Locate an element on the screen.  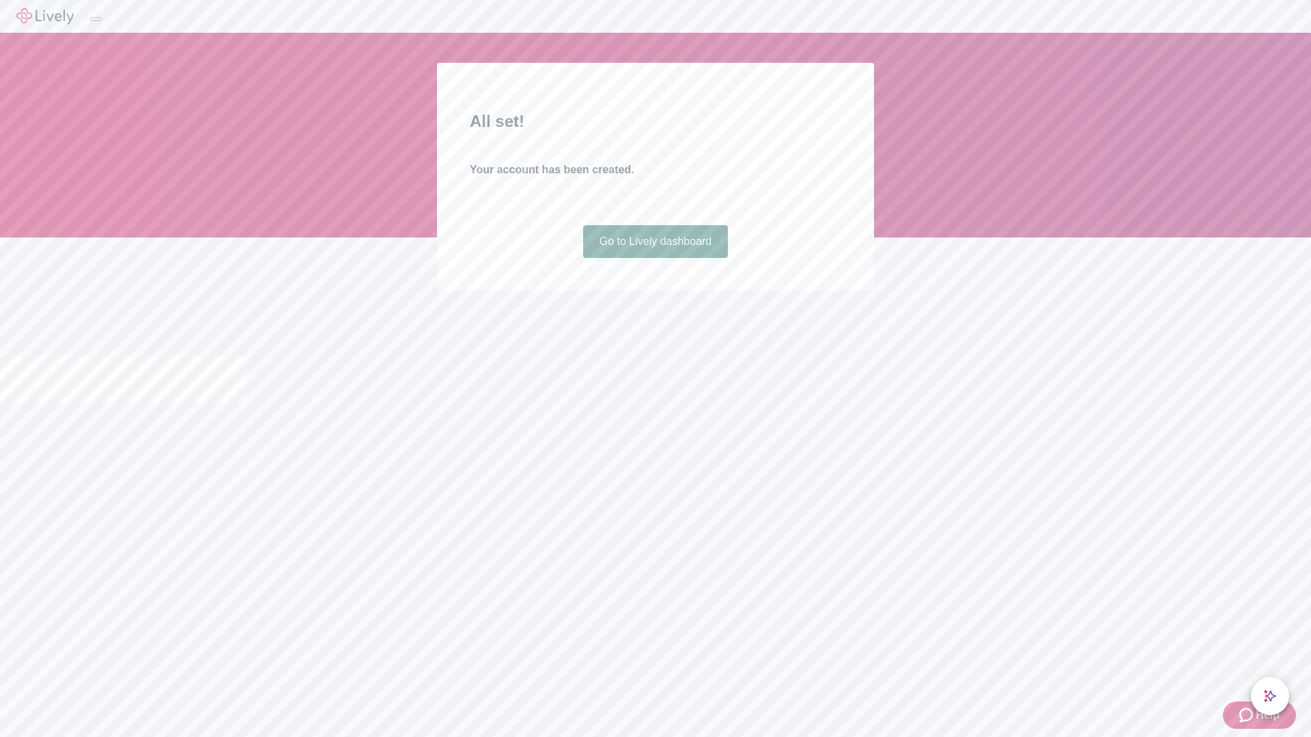
h4: Your account has been created. is located at coordinates (655, 170).